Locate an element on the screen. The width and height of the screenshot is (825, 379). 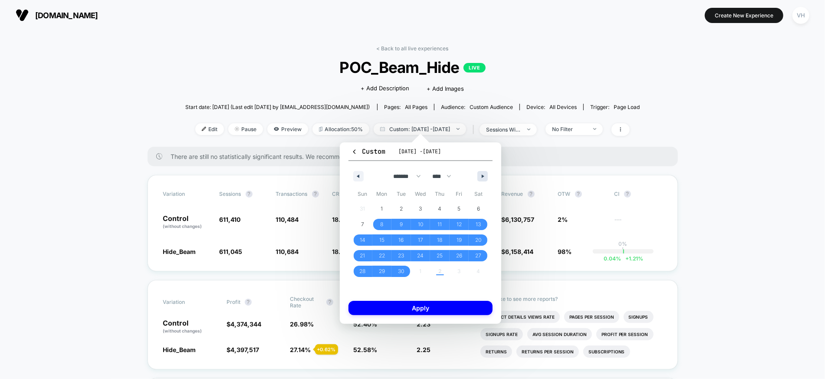
button: 27 is located at coordinates (478, 256).